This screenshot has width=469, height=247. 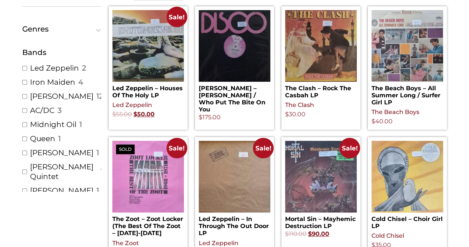 I want to click on a: The Zoot, so click(x=126, y=243).